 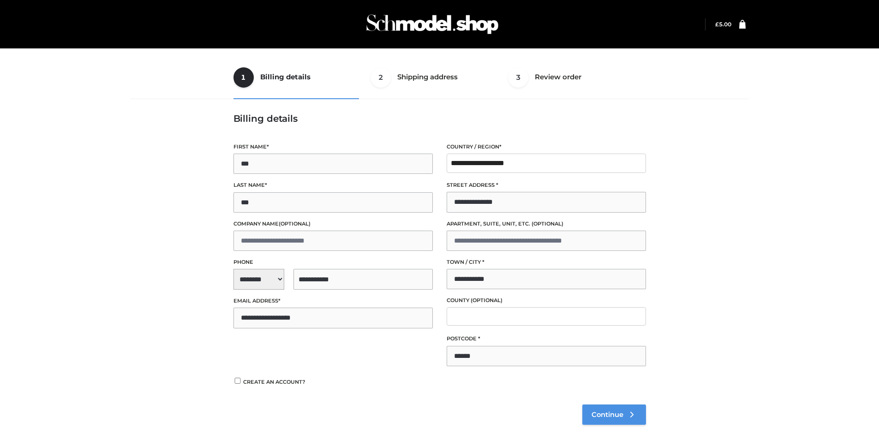 What do you see at coordinates (546, 262) in the screenshot?
I see `label: Town / City` at bounding box center [546, 262].